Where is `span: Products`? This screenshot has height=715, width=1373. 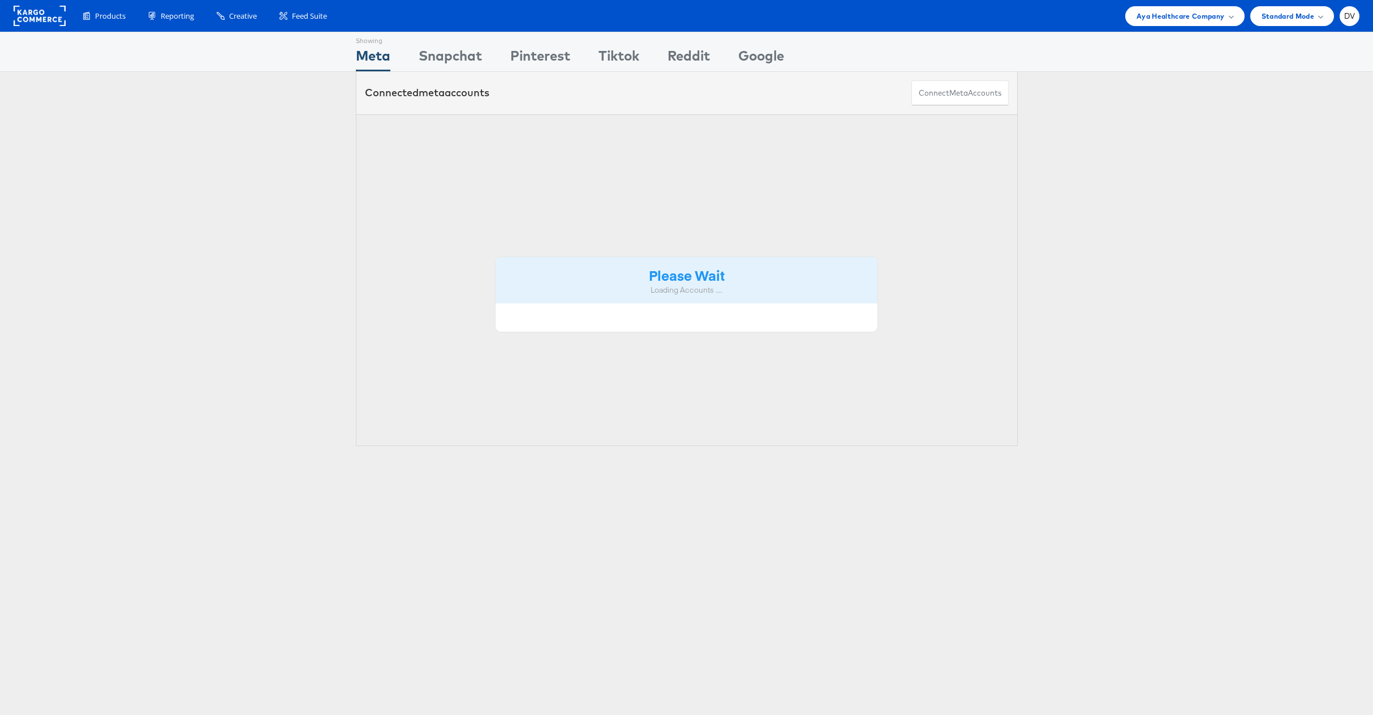 span: Products is located at coordinates (110, 16).